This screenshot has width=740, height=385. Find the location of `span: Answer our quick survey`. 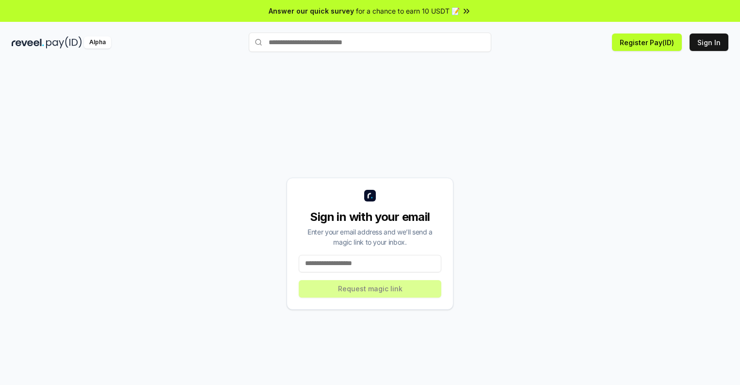

span: Answer our quick survey is located at coordinates (311, 11).